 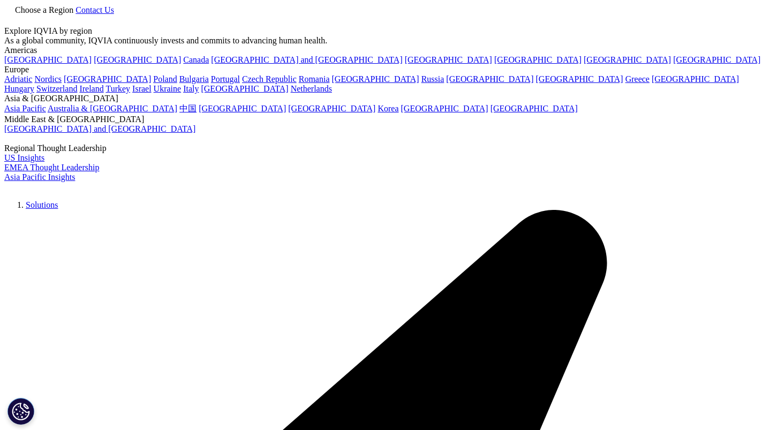 What do you see at coordinates (57, 88) in the screenshot?
I see `a: Switzerland` at bounding box center [57, 88].